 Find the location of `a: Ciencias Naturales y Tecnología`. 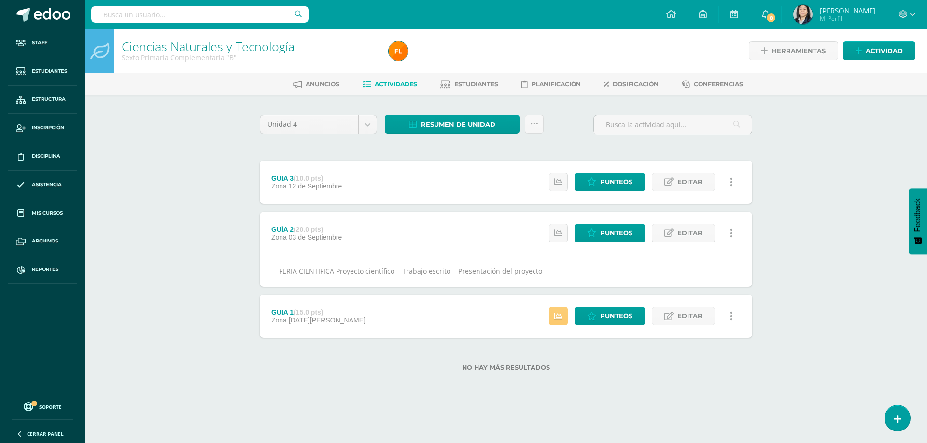

a: Ciencias Naturales y Tecnología is located at coordinates (208, 46).